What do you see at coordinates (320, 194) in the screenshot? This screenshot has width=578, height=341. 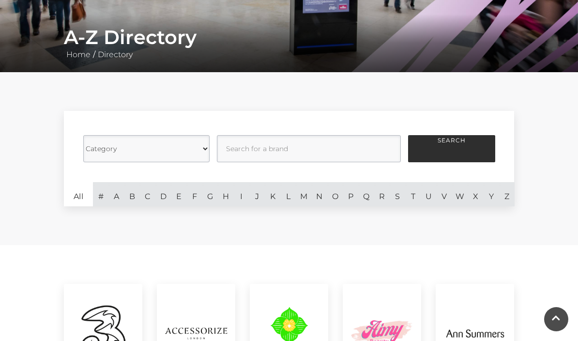 I see `a: N` at bounding box center [320, 194].